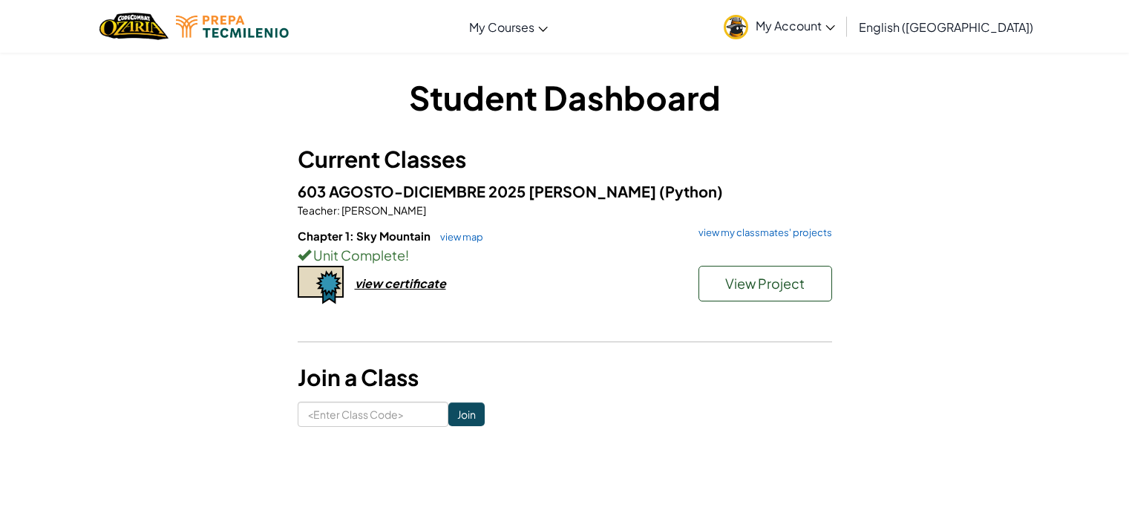 This screenshot has height=516, width=1129. What do you see at coordinates (400, 283) in the screenshot?
I see `div: view certificate` at bounding box center [400, 283].